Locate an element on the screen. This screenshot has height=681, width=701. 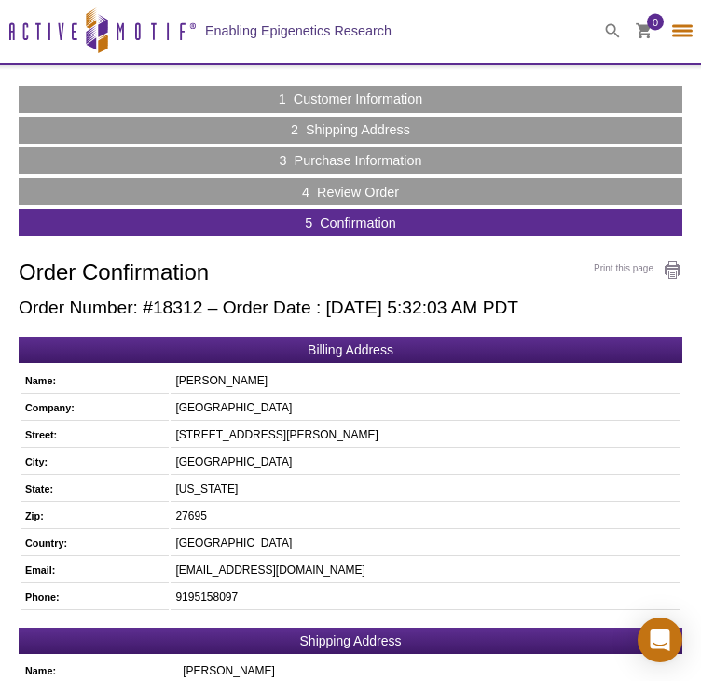
a: 1 Customer Information is located at coordinates (351, 99).